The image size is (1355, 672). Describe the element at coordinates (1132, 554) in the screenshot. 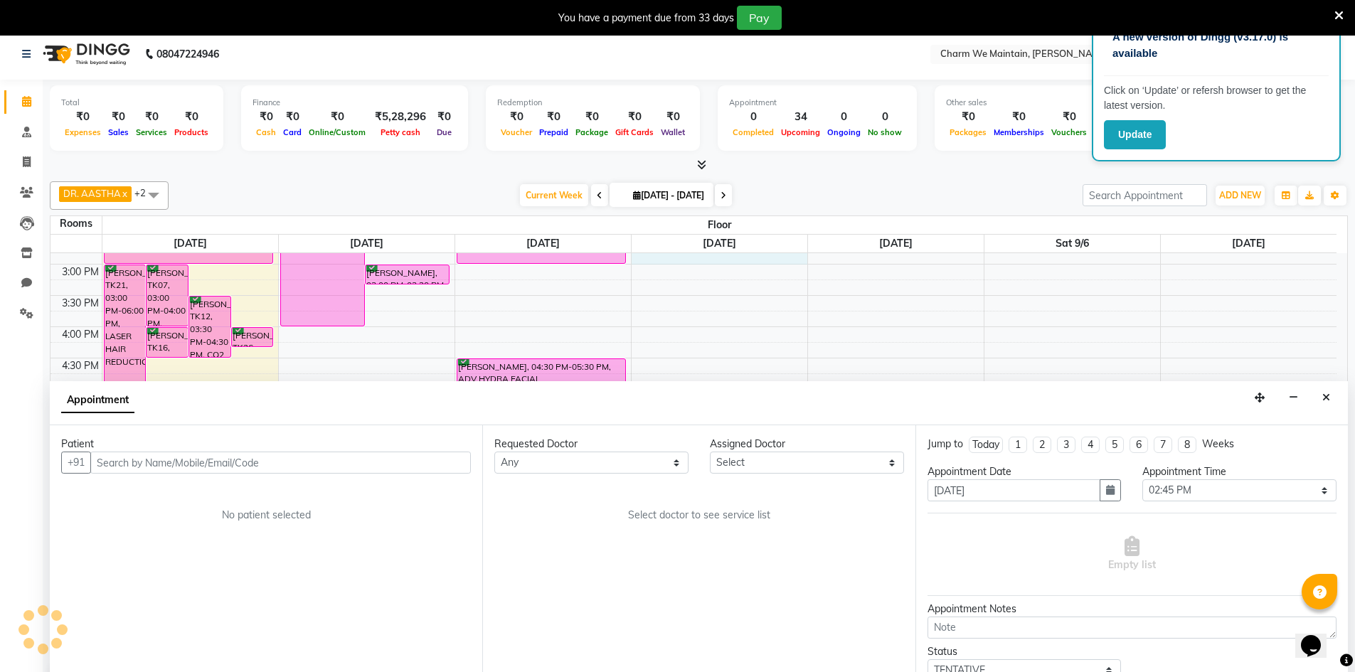

I see `span: Empty list` at that location.